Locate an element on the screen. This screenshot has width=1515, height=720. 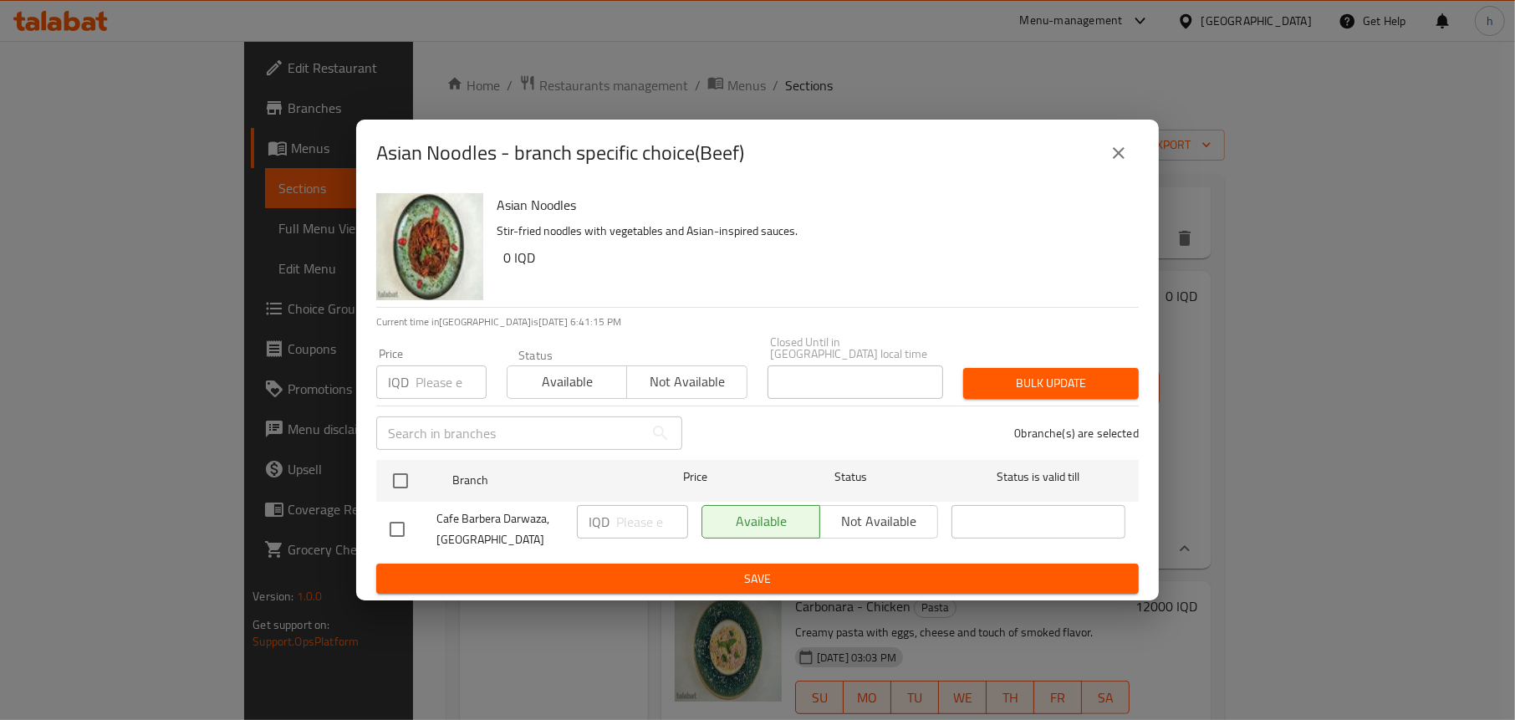
button: Not available is located at coordinates (686, 382).